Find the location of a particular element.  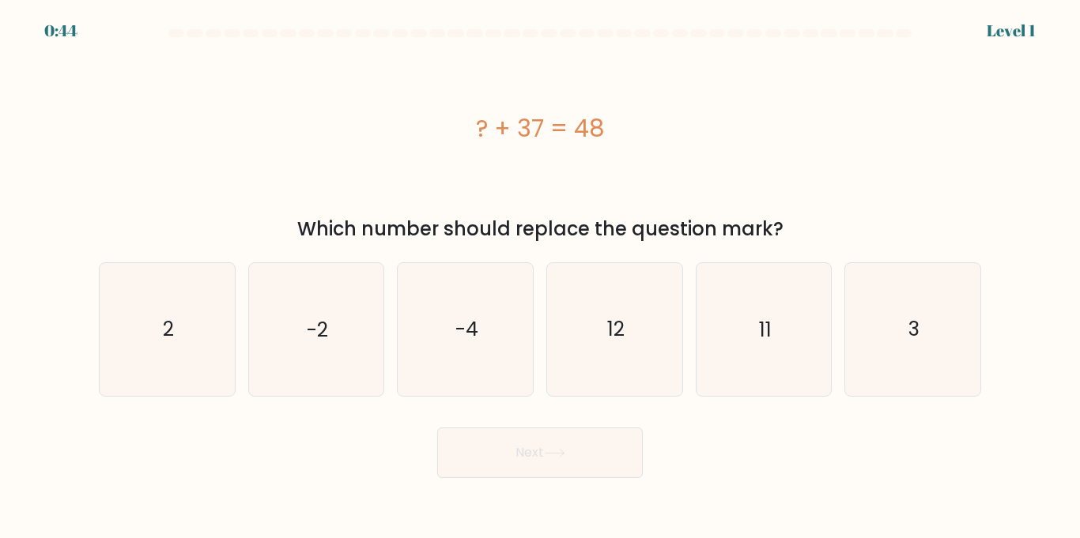

div: ? + 37 = 48 is located at coordinates (540, 128).